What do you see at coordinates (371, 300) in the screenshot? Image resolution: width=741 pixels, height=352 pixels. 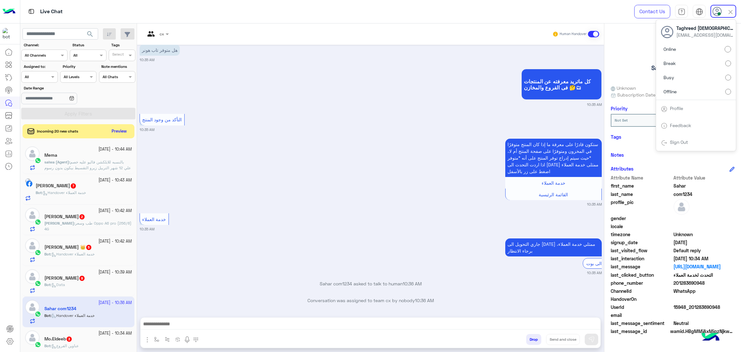 I see `p: Conversation was assigned to team cx by nobody` at bounding box center [371, 300].